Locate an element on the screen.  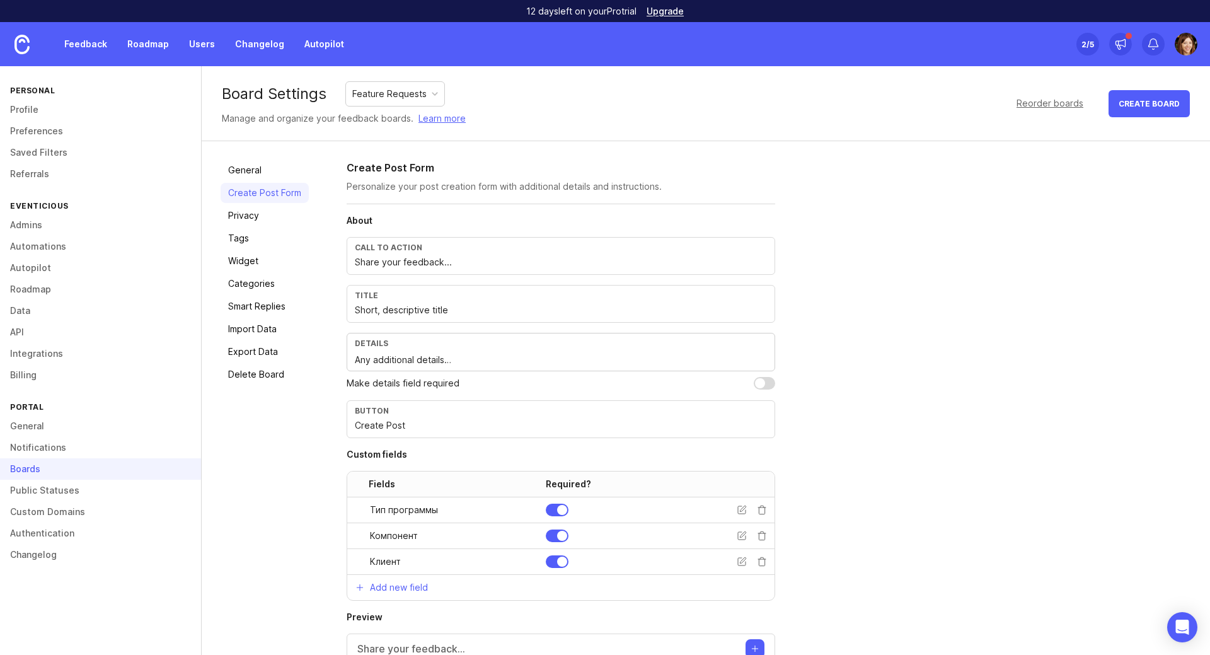
p: Personalize your post creation form with additional details and instructions. is located at coordinates (561, 187).